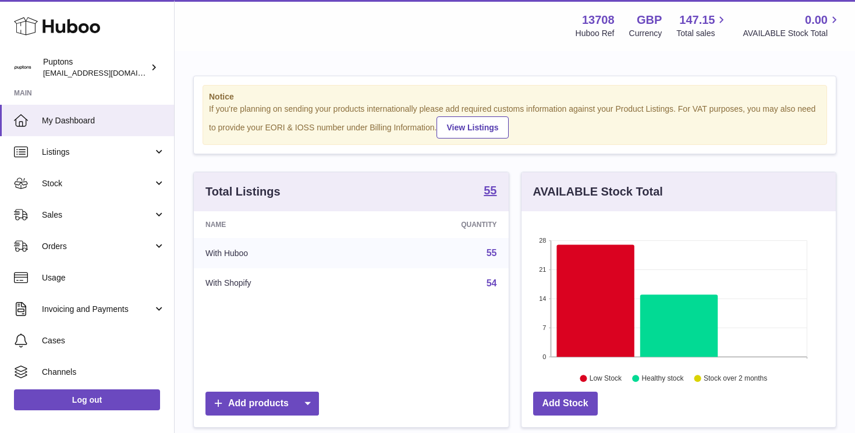 This screenshot has width=855, height=433. Describe the element at coordinates (472, 127) in the screenshot. I see `a: View Listings` at that location.